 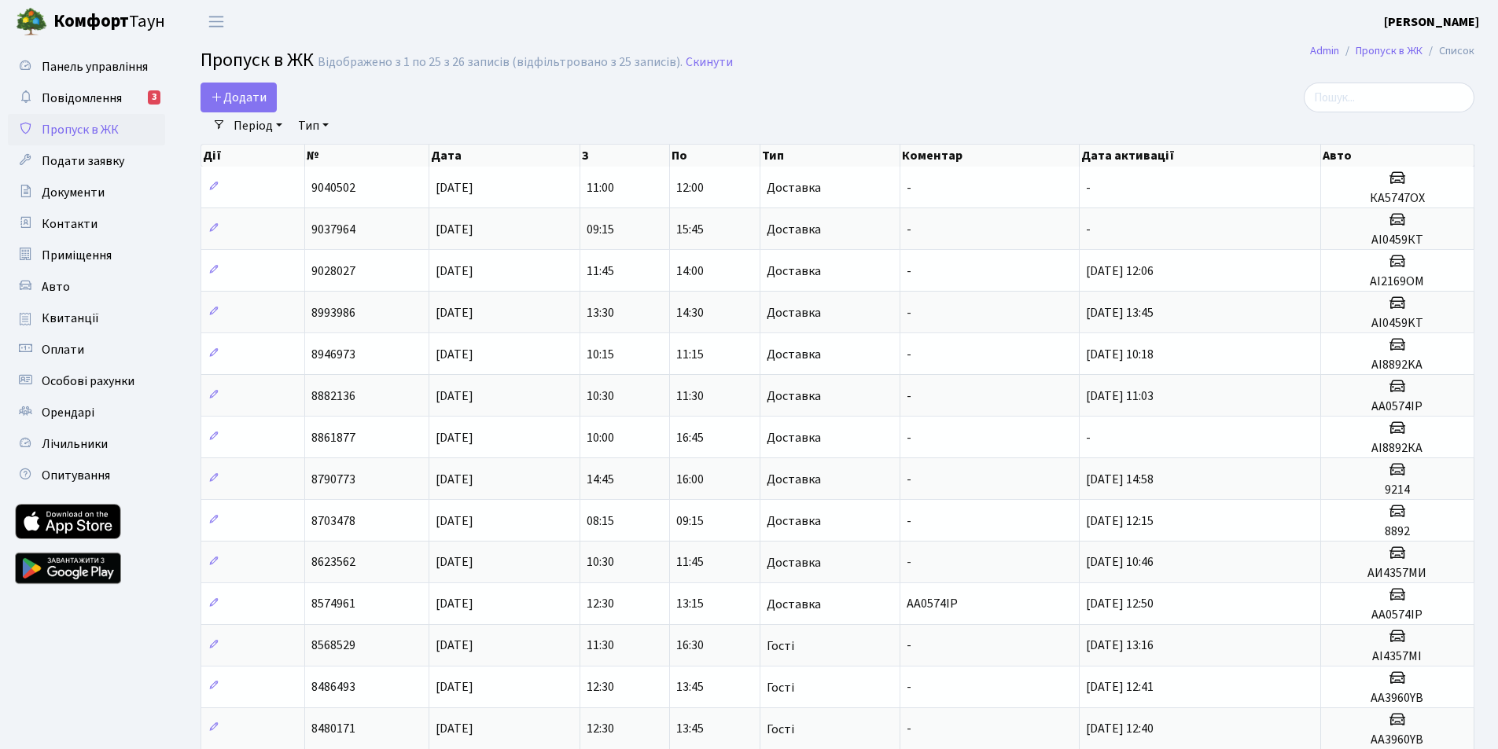 What do you see at coordinates (505, 156) in the screenshot?
I see `th: Дата` at bounding box center [505, 156].